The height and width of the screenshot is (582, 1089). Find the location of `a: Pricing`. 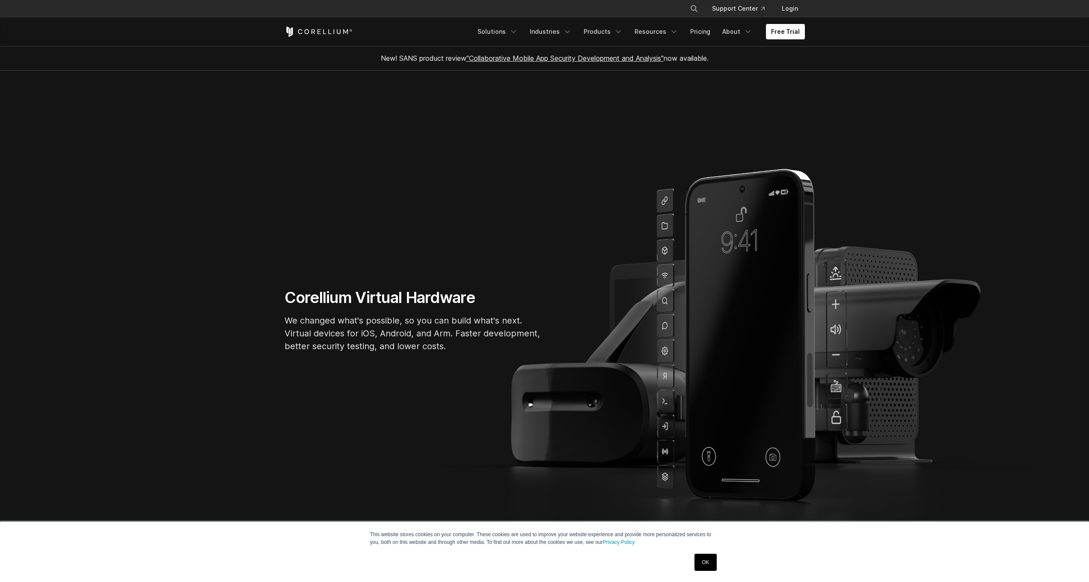

a: Pricing is located at coordinates (700, 32).